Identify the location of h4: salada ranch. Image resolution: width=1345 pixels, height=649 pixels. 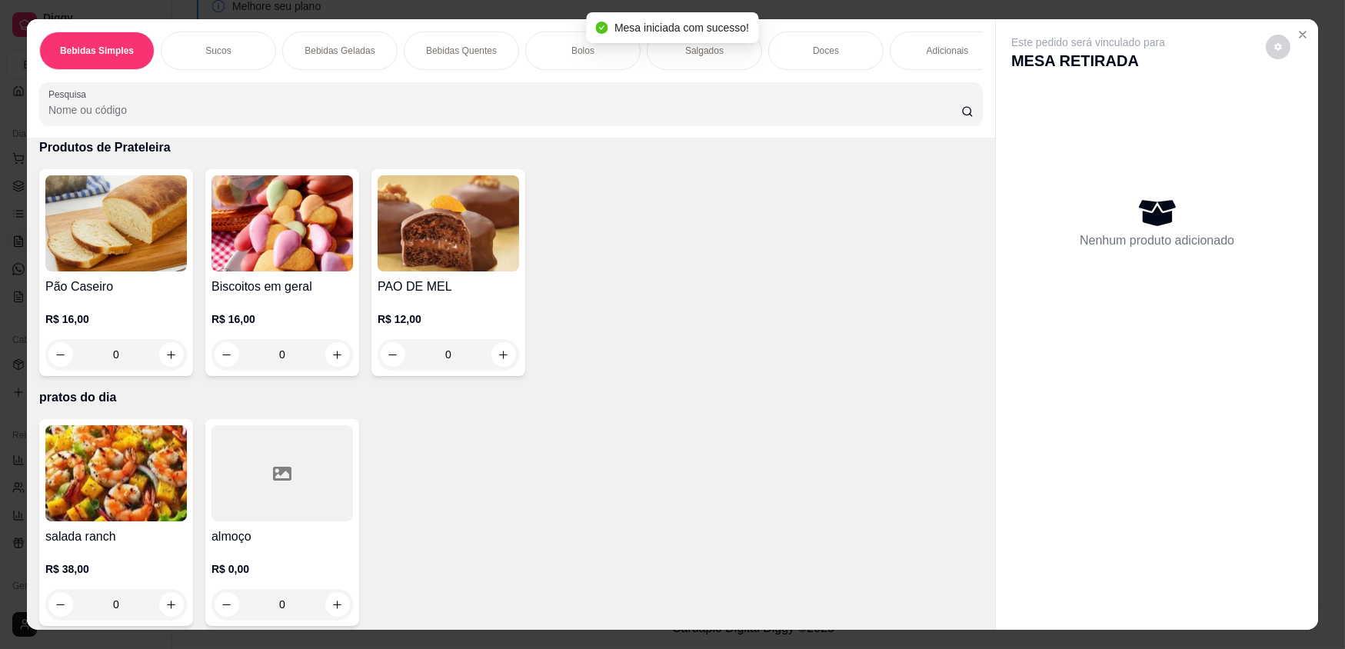
(116, 537).